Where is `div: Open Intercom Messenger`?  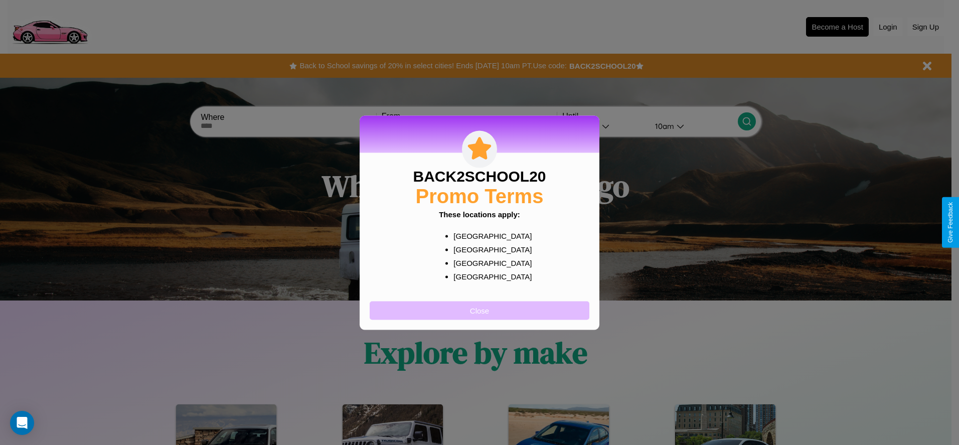
div: Open Intercom Messenger is located at coordinates (22, 423).